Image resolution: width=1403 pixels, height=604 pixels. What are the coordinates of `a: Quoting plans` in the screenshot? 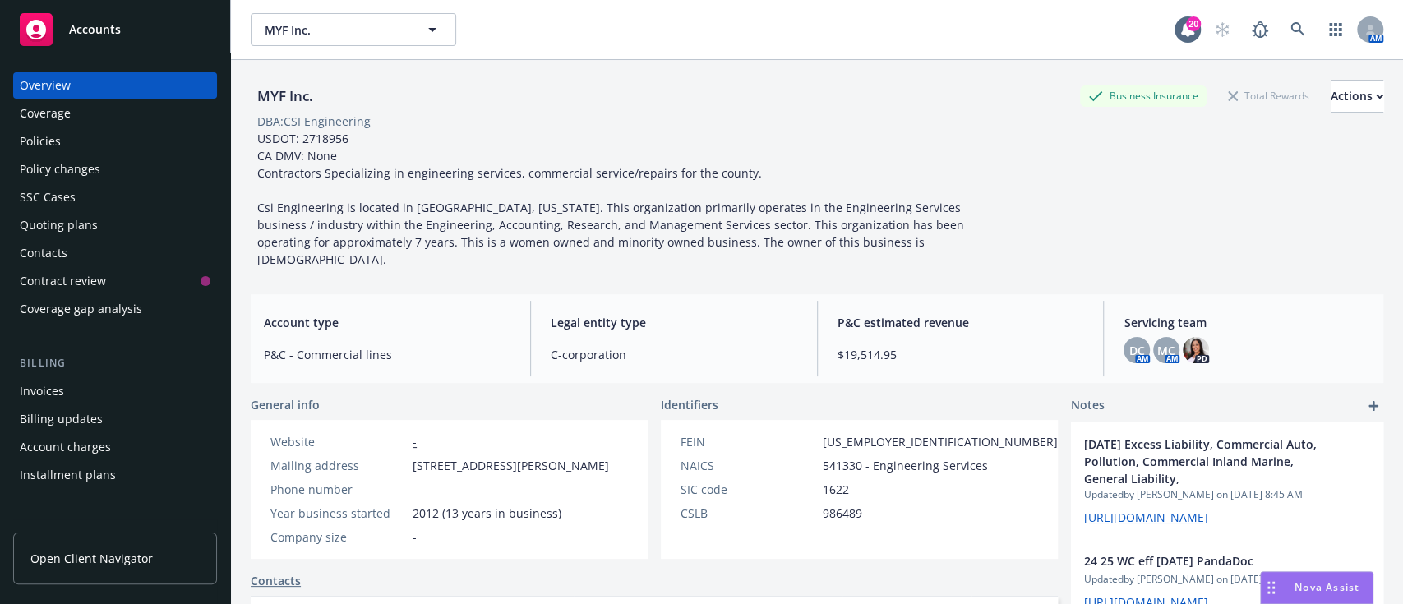 It's located at (115, 225).